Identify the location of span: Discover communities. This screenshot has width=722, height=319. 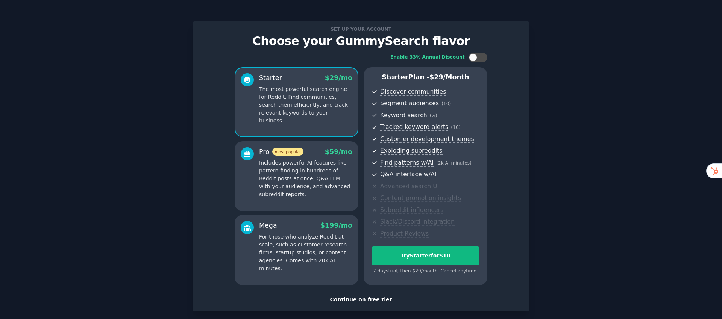
(413, 92).